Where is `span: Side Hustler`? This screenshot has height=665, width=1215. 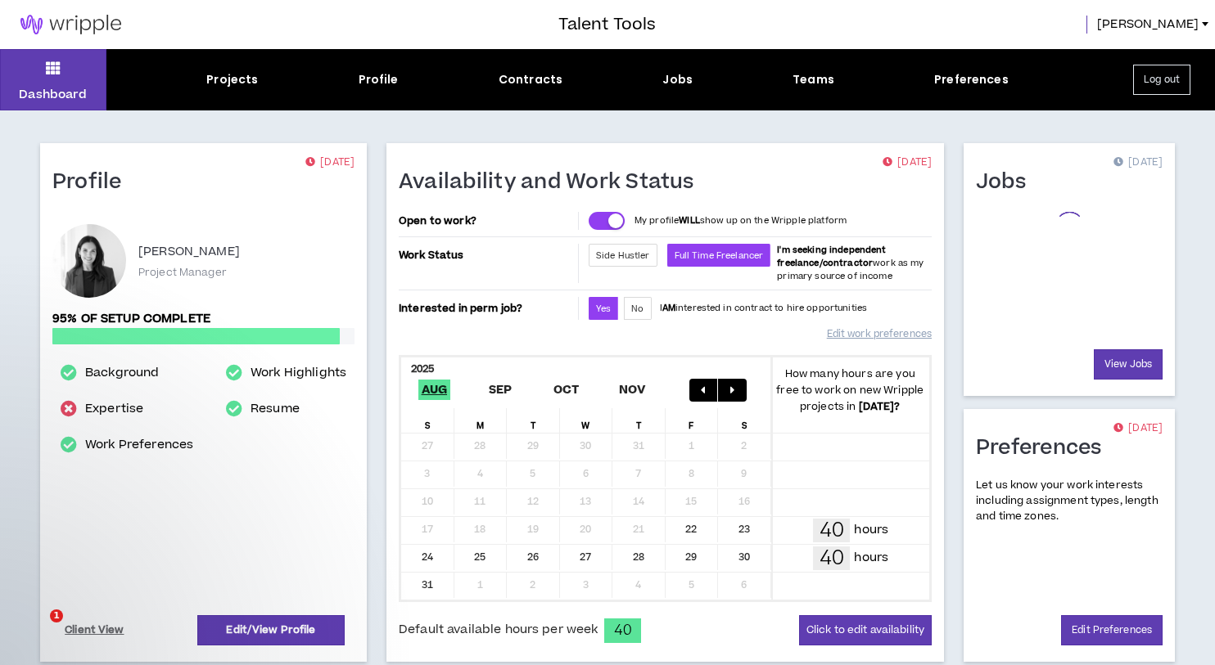 span: Side Hustler is located at coordinates (623, 255).